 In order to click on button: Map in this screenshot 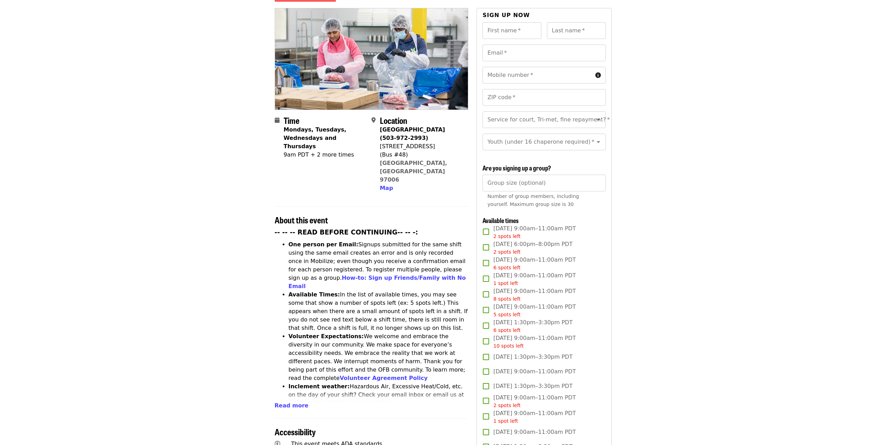, I will do `click(386, 188)`.